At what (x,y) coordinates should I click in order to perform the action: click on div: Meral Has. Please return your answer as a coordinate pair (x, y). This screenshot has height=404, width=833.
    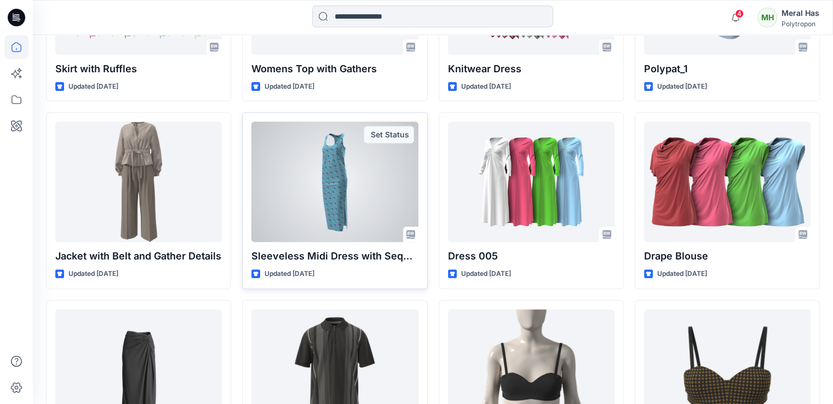
    Looking at the image, I should click on (800, 13).